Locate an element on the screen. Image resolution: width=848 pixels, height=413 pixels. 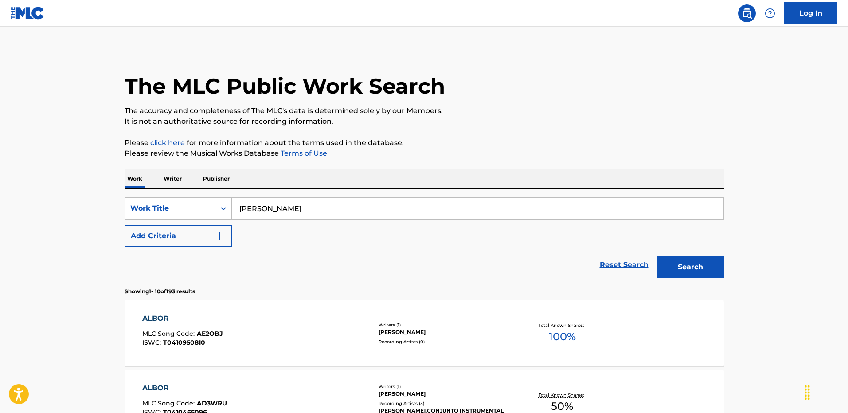
form: Search Form is located at coordinates (424, 240).